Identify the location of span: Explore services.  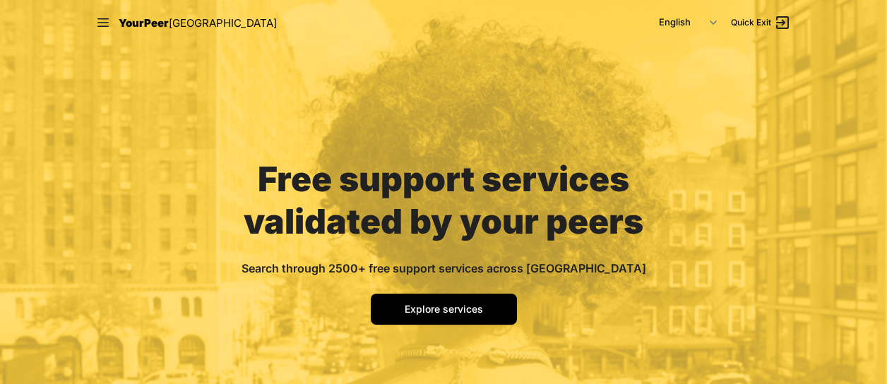
(444, 309).